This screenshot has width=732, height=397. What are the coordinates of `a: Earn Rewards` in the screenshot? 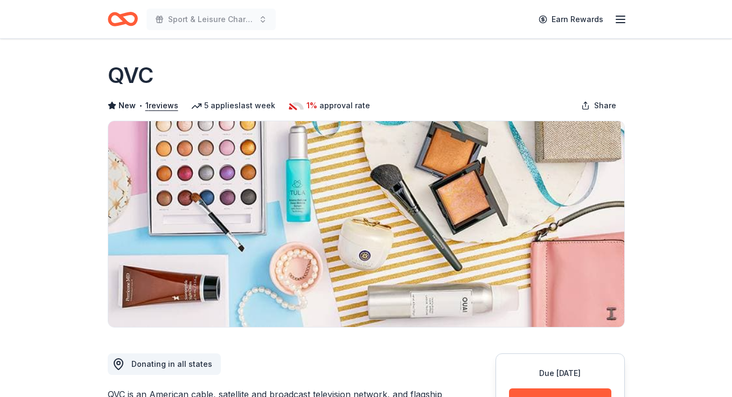 It's located at (571, 19).